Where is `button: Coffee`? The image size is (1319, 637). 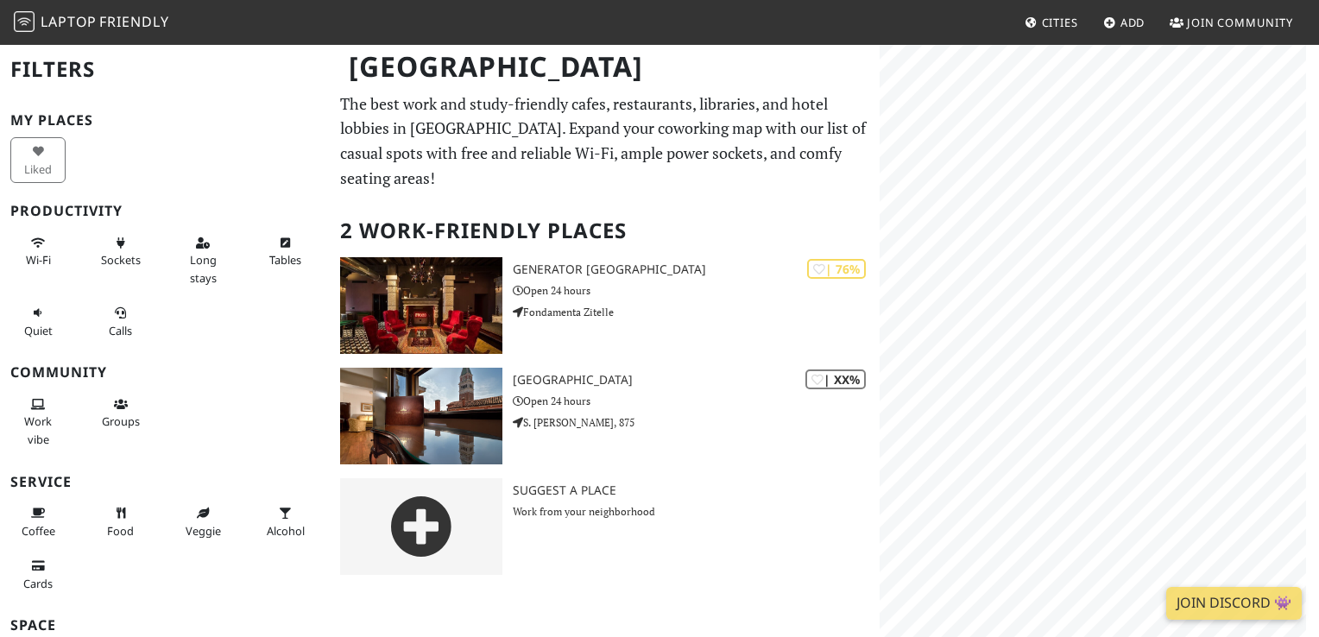 button: Coffee is located at coordinates (38, 521).